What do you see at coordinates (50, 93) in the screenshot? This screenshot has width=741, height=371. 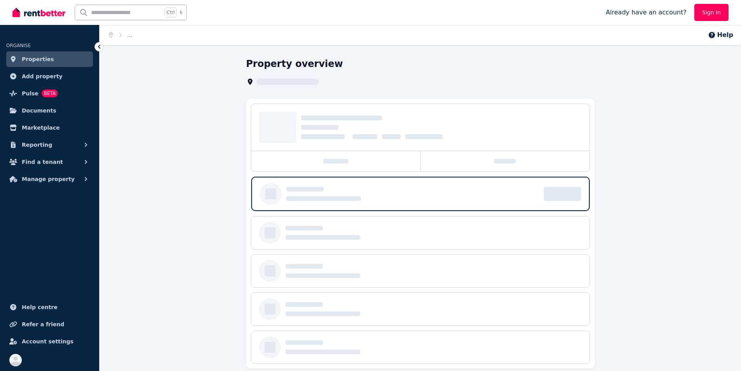 I see `span: BETA` at bounding box center [50, 93].